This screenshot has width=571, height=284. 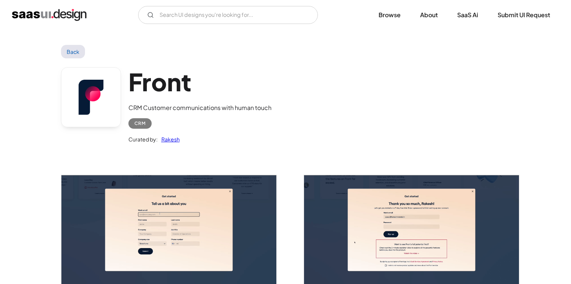 I want to click on a: home, so click(x=49, y=15).